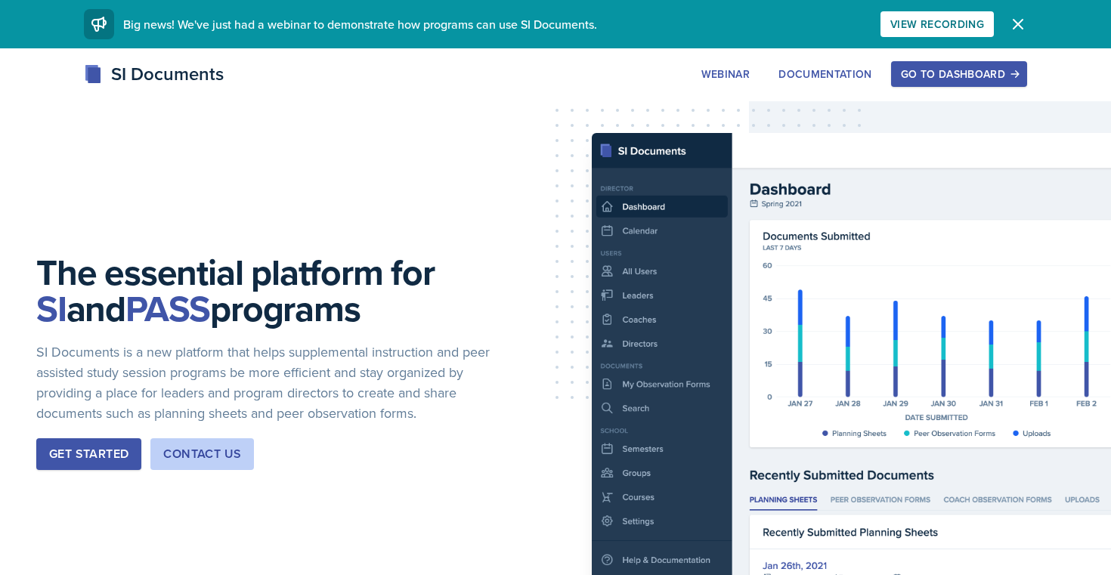 This screenshot has width=1111, height=575. I want to click on button: Contact Us, so click(202, 454).